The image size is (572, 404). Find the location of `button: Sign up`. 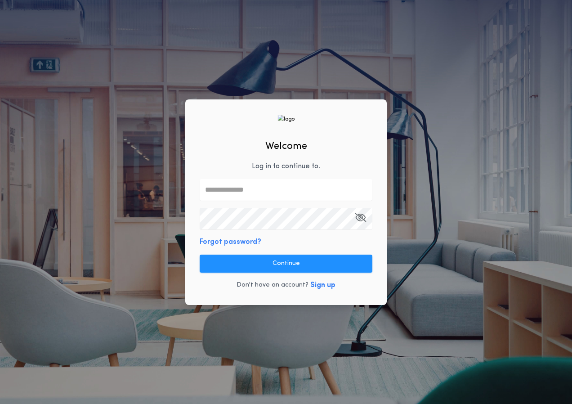

button: Sign up is located at coordinates (323, 285).